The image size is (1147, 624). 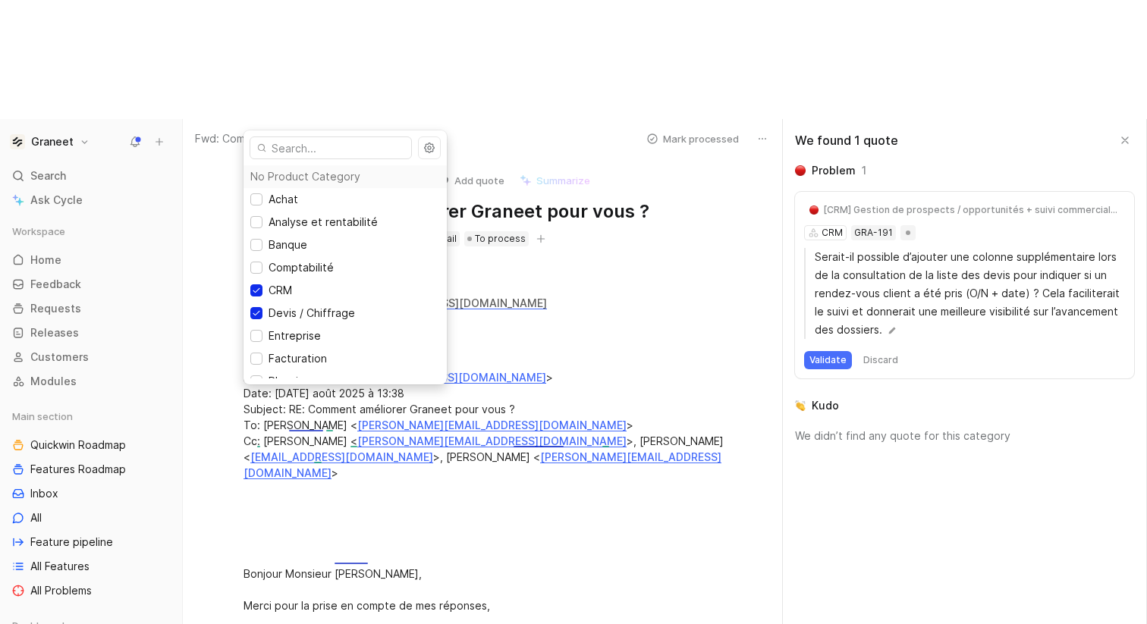 I want to click on span: Achat, so click(x=283, y=199).